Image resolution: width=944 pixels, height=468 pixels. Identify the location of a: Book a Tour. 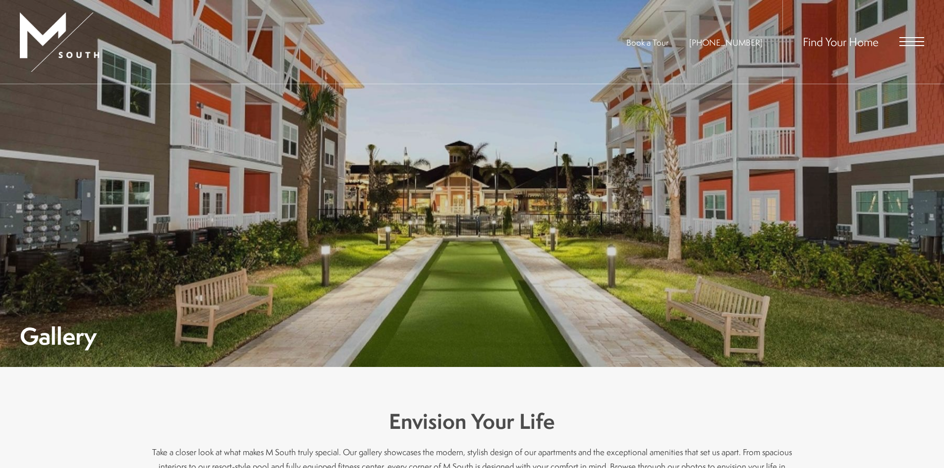
(647, 42).